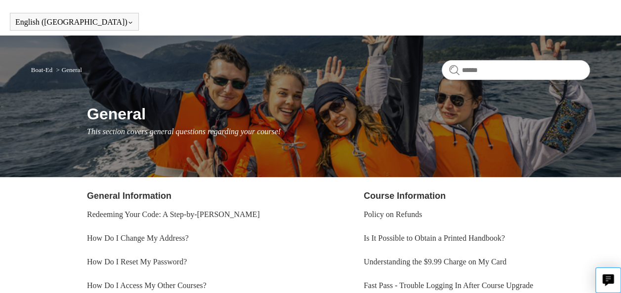 This screenshot has width=621, height=293. Describe the element at coordinates (147, 285) in the screenshot. I see `a: How Do I Access My Other Courses?` at that location.